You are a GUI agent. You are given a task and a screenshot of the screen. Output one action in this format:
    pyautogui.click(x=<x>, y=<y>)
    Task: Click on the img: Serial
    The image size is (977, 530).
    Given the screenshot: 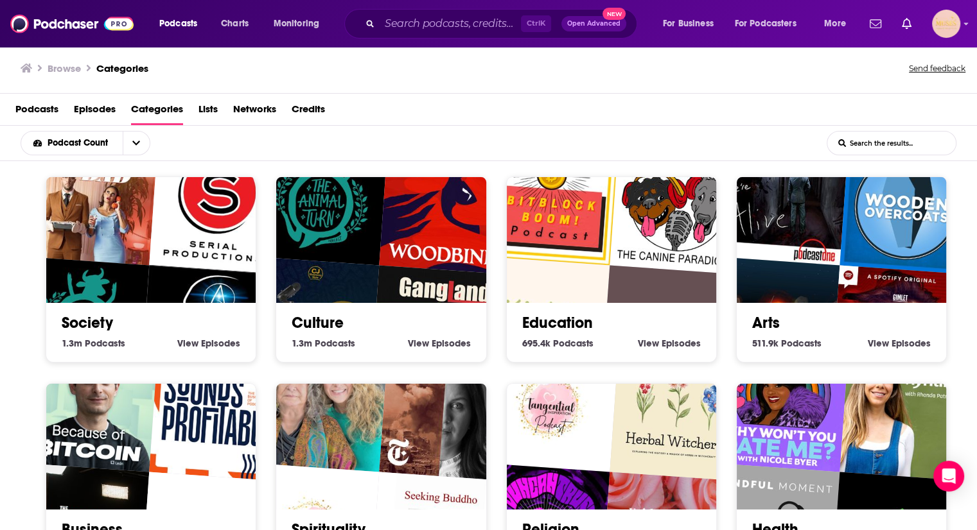 What is the action you would take?
    pyautogui.click(x=216, y=207)
    